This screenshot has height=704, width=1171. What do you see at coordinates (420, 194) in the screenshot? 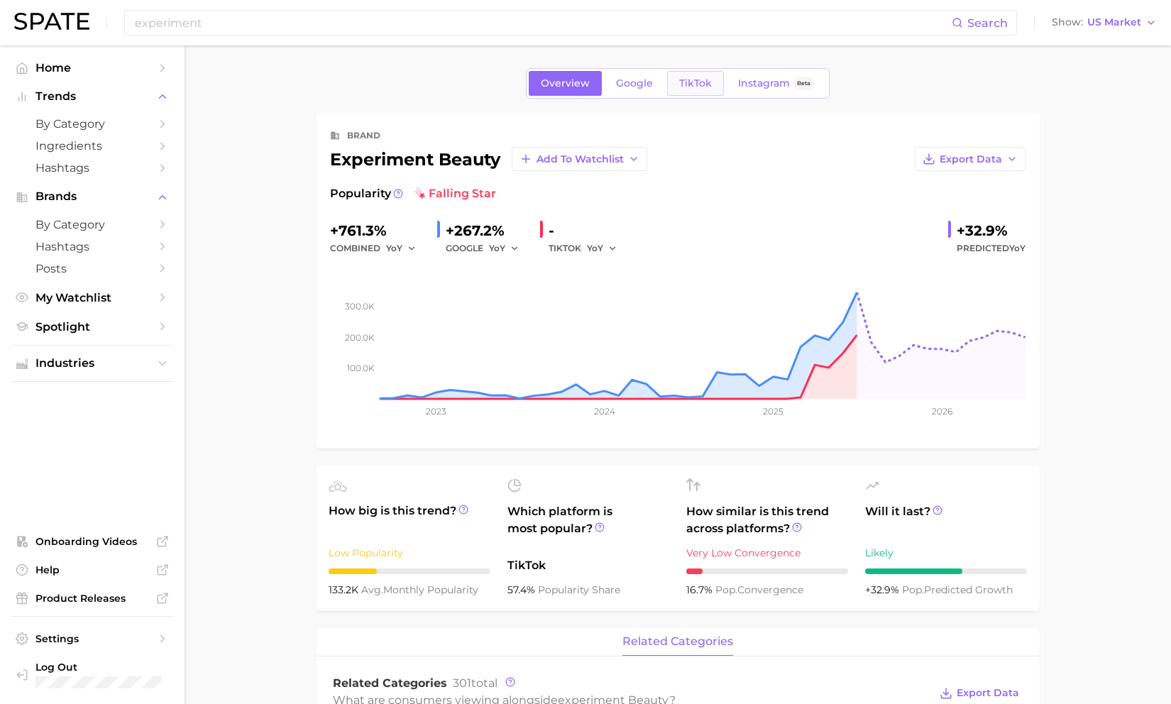
I see `img: falling star` at bounding box center [420, 194].